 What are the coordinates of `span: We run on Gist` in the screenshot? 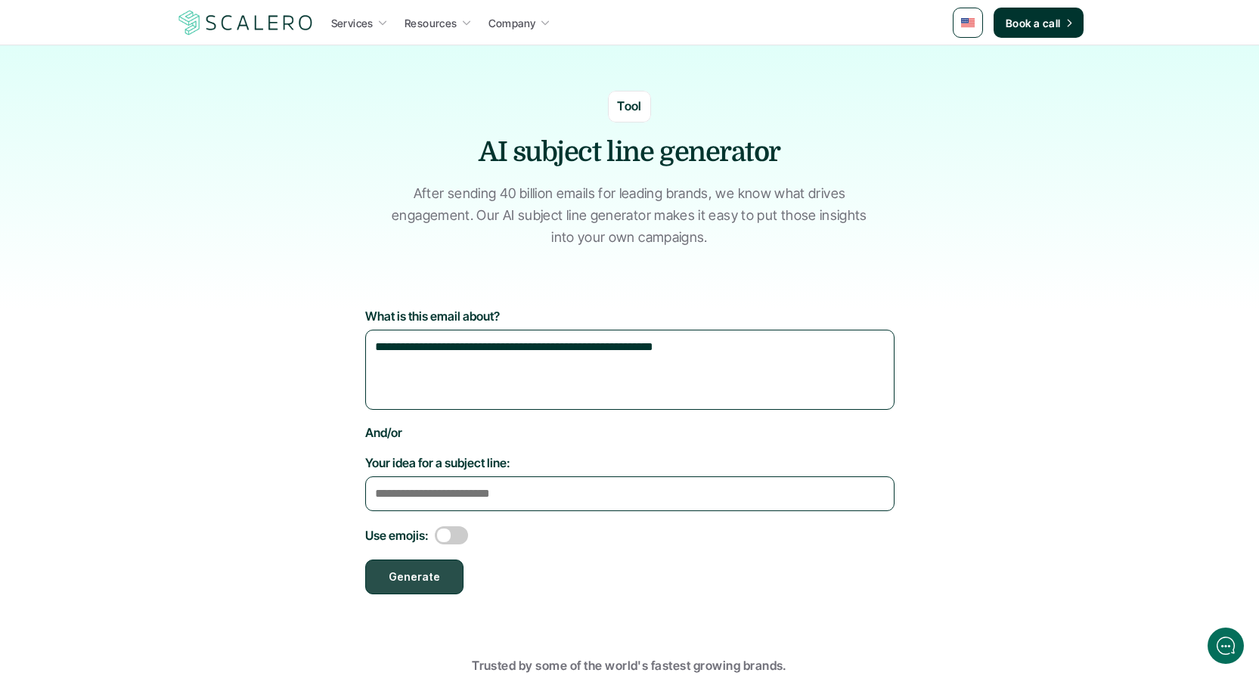 It's located at (159, 533).